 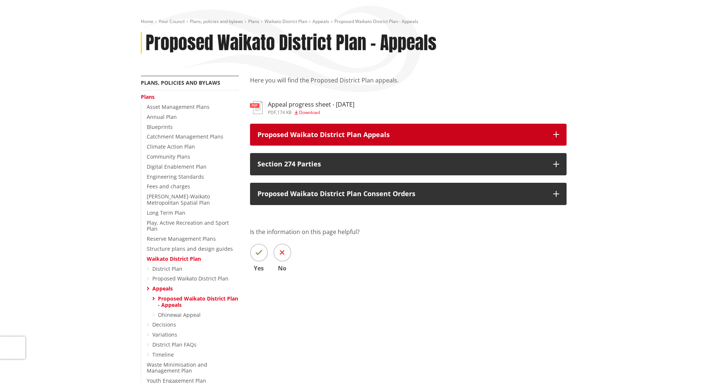 I want to click on span: Yes, so click(x=259, y=268).